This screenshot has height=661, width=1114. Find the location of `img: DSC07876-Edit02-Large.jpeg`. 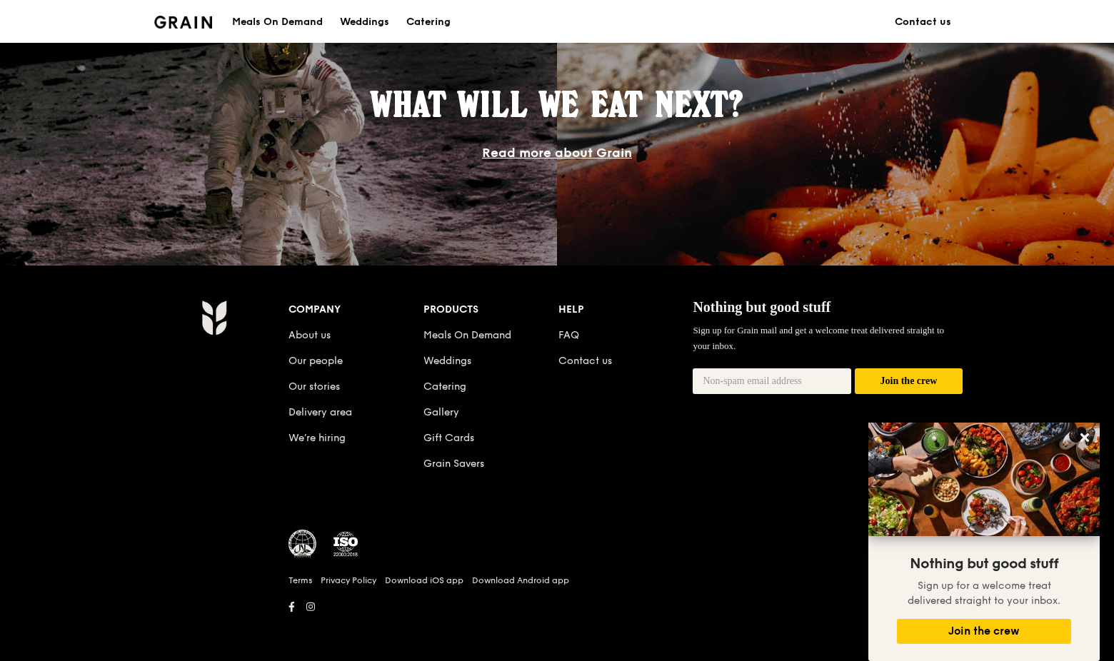

img: DSC07876-Edit02-Large.jpeg is located at coordinates (984, 479).